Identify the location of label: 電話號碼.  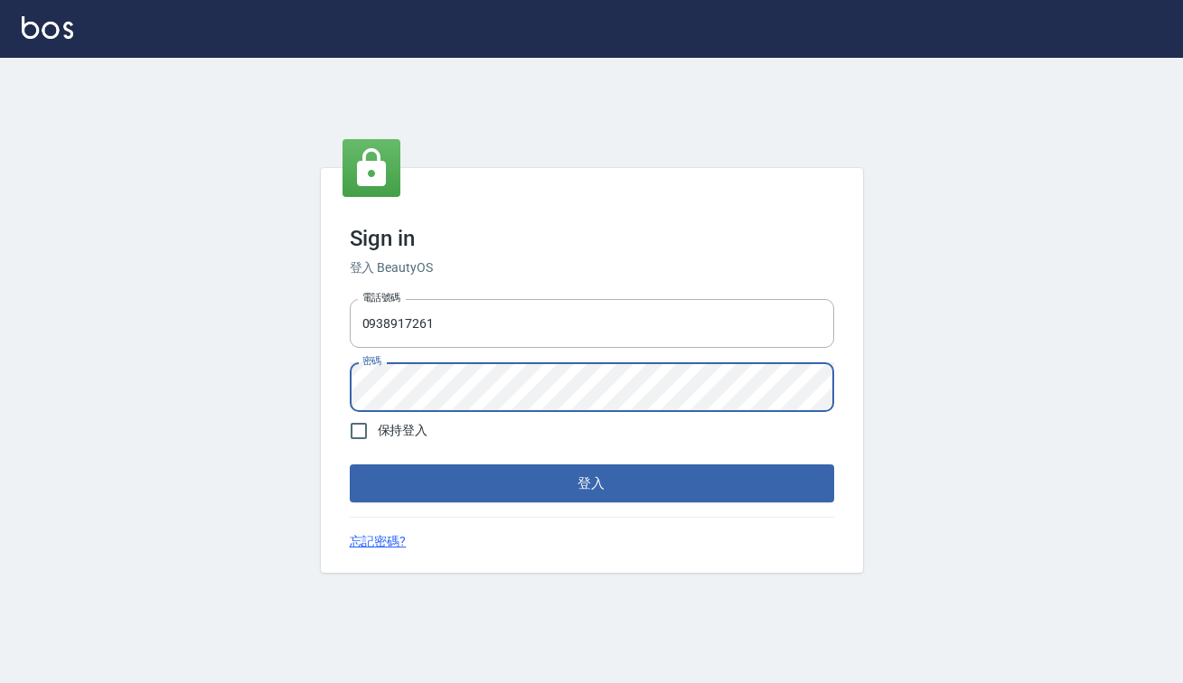
(382, 297).